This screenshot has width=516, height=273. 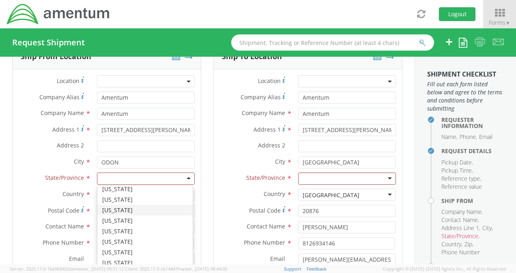 What do you see at coordinates (485, 137) in the screenshot?
I see `li: Email` at bounding box center [485, 137].